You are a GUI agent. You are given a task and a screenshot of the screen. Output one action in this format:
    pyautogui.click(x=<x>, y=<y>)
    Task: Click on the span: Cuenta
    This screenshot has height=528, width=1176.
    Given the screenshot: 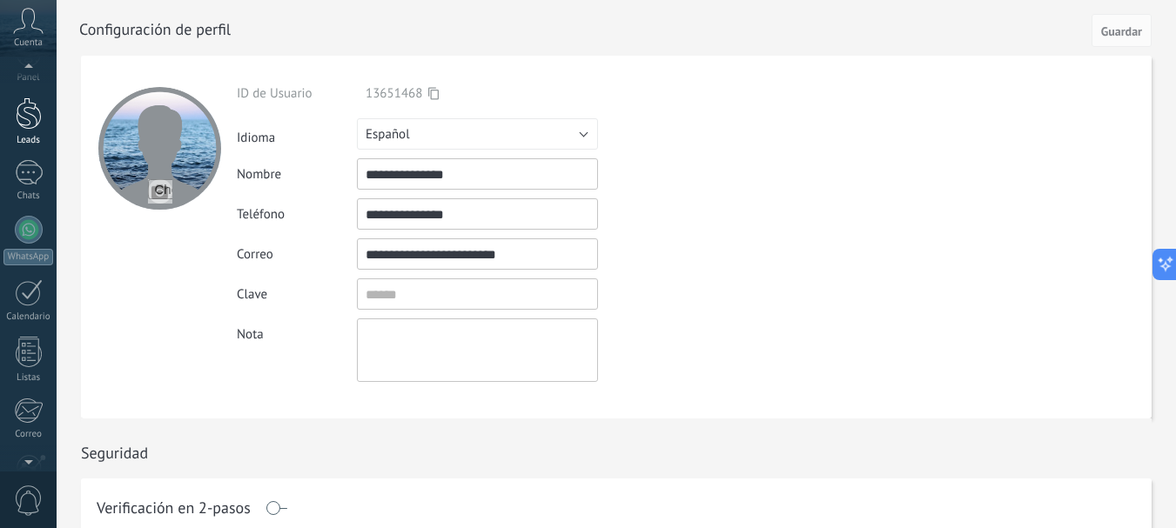 What is the action you would take?
    pyautogui.click(x=28, y=43)
    